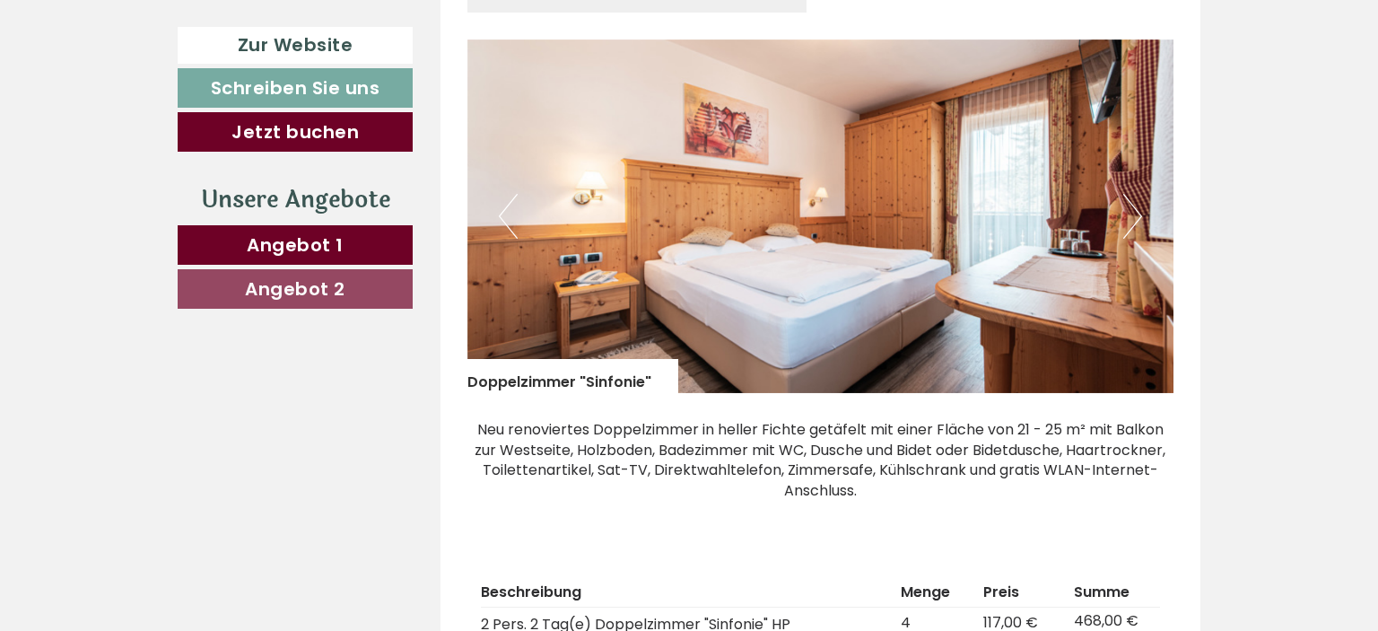  What do you see at coordinates (295, 199) in the screenshot?
I see `div: Unsere Angebote` at bounding box center [295, 199].